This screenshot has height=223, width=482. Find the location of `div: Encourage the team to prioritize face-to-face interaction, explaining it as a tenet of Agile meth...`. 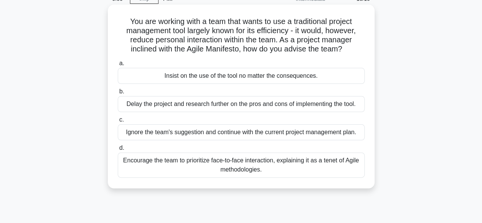

div: Encourage the team to prioritize face-to-face interaction, explaining it as a tenet of Agile meth... is located at coordinates (241, 165).